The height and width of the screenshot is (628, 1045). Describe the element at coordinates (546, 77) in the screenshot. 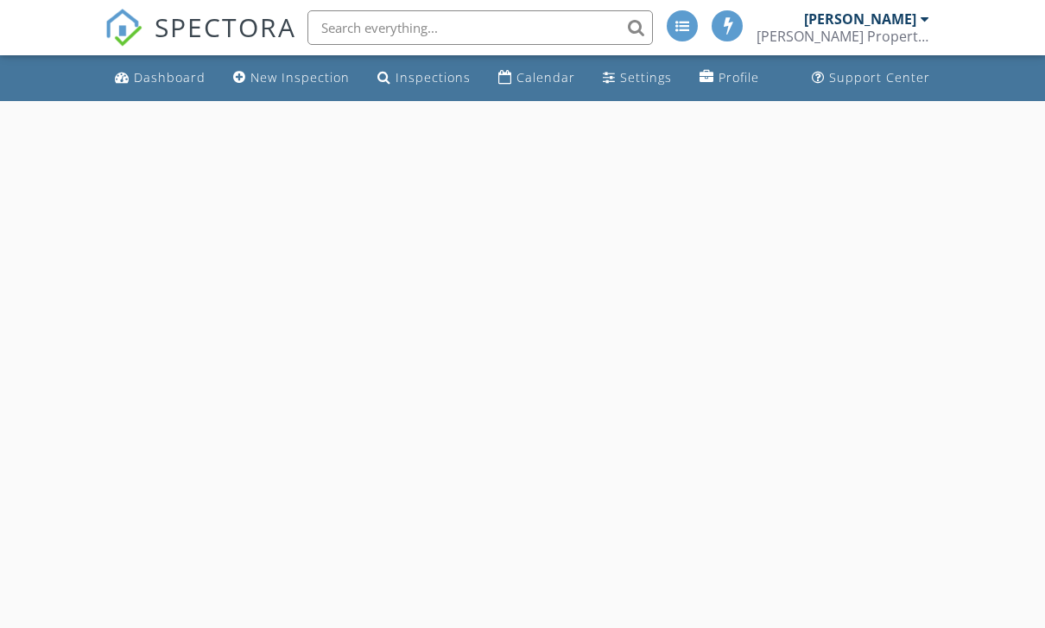

I see `div: Calendar` at that location.